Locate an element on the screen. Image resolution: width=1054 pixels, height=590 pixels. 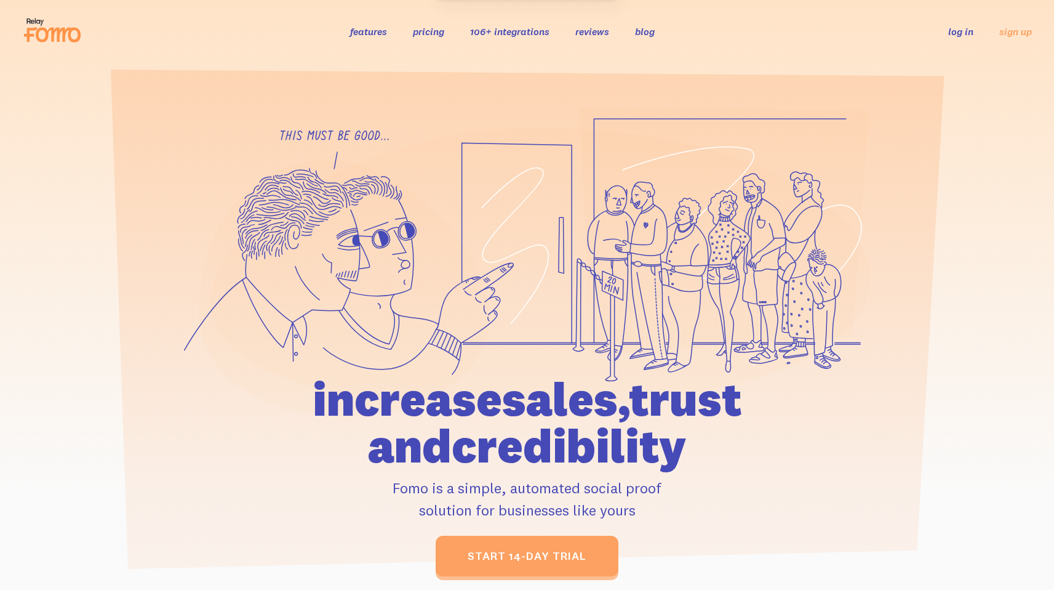
a: features is located at coordinates (369, 31).